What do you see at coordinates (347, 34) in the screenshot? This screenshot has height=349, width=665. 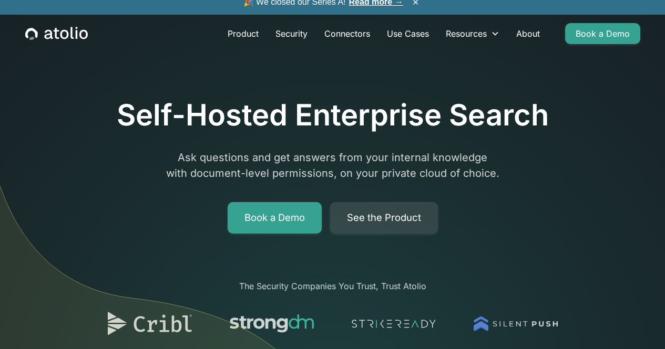 I see `a: Connectors` at bounding box center [347, 34].